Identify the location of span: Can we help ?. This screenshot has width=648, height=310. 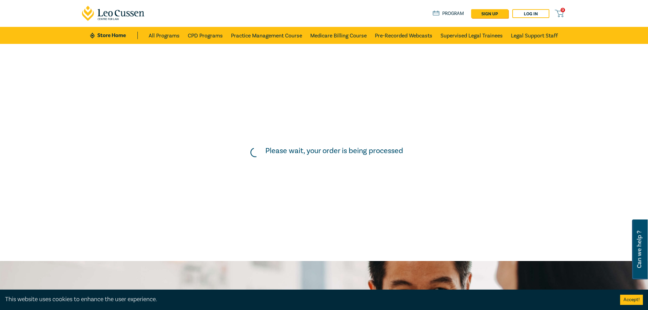
(639, 249).